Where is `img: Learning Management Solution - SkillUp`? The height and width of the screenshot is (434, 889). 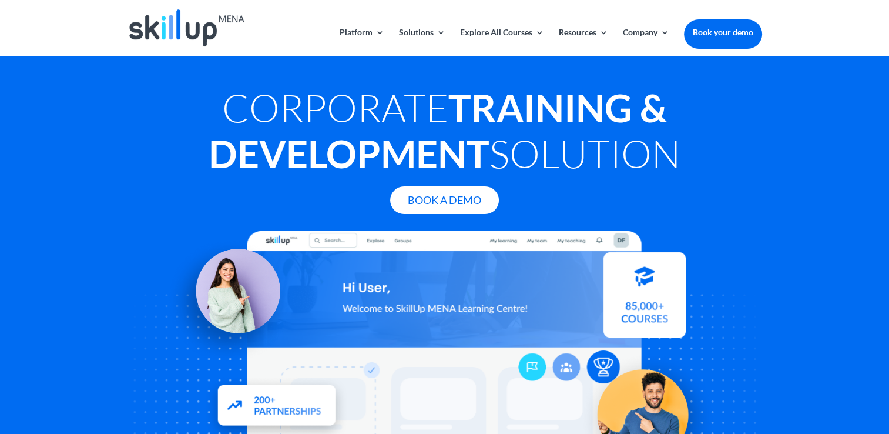 img: Learning Management Solution - SkillUp is located at coordinates (229, 298).